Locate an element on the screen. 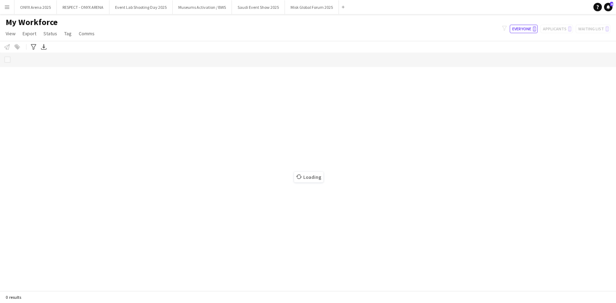 The image size is (616, 303). span: Status is located at coordinates (50, 34).